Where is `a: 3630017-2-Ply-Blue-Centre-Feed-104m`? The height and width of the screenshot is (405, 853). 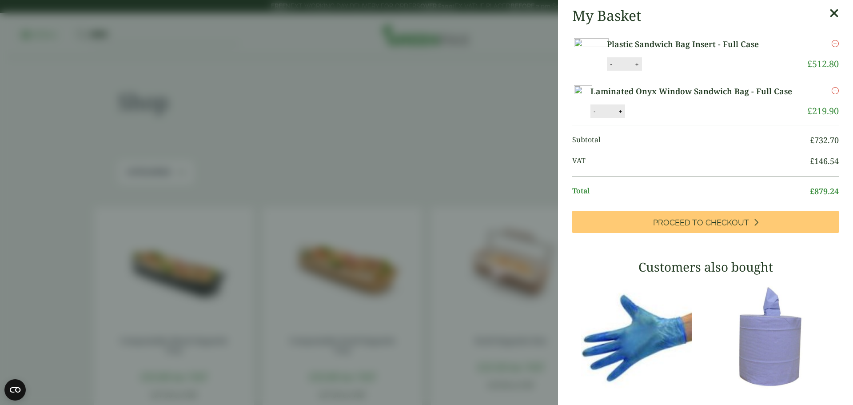 a: 3630017-2-Ply-Blue-Centre-Feed-104m is located at coordinates (774, 336).